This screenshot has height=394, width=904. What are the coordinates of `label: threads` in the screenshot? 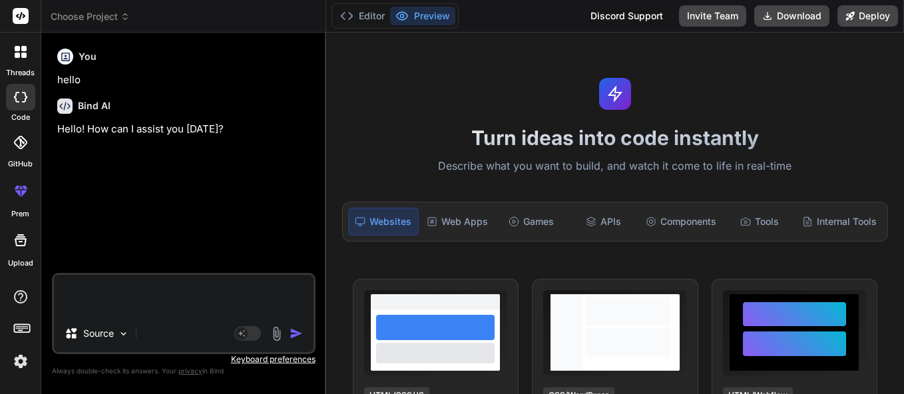 It's located at (20, 73).